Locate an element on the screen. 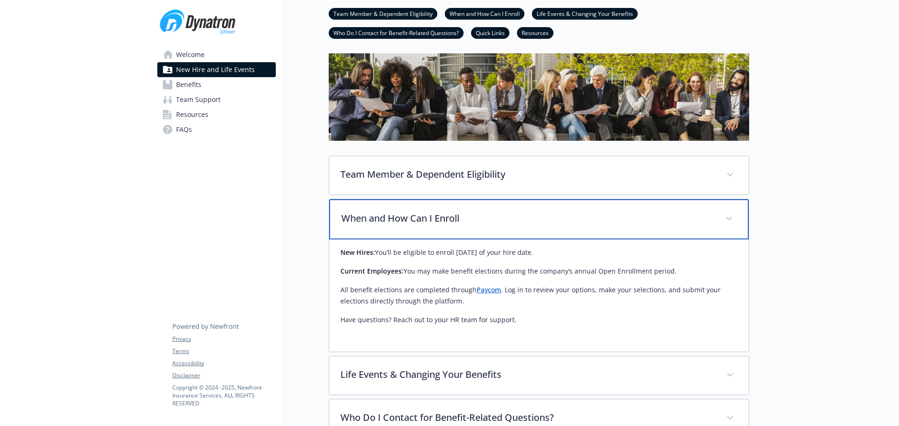 This screenshot has height=426, width=899. img: new hire page banner is located at coordinates (539, 97).